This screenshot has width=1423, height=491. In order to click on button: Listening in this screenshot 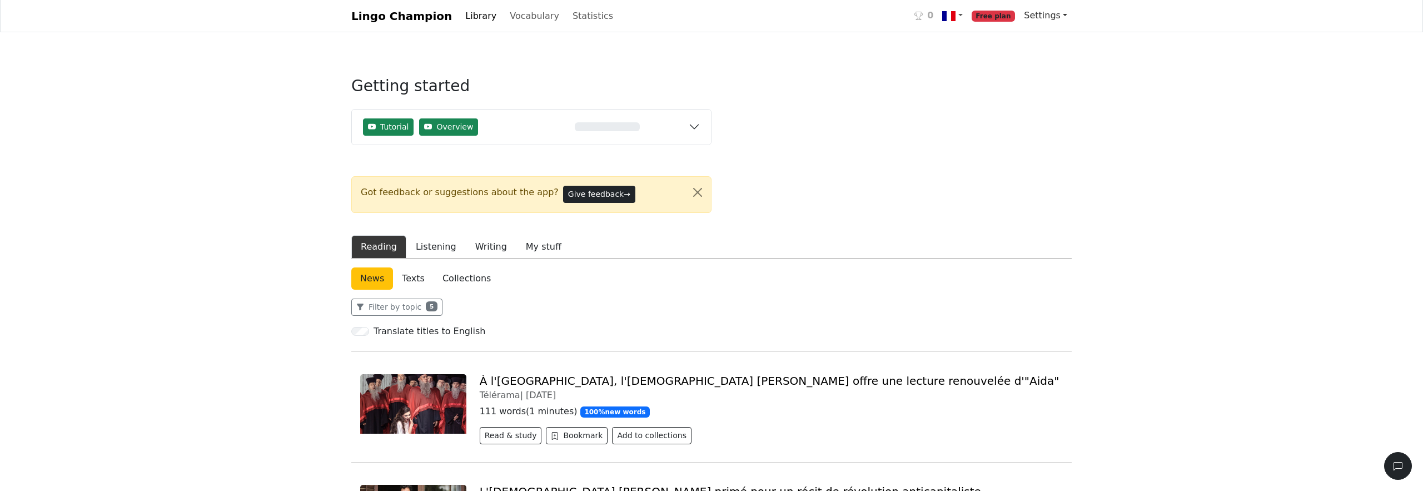, I will do `click(436, 247)`.